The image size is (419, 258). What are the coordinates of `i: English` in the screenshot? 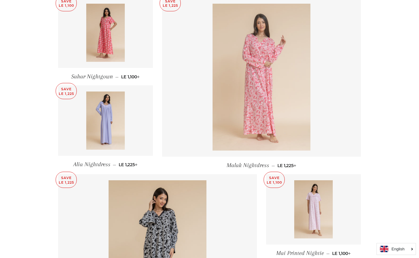 It's located at (398, 249).